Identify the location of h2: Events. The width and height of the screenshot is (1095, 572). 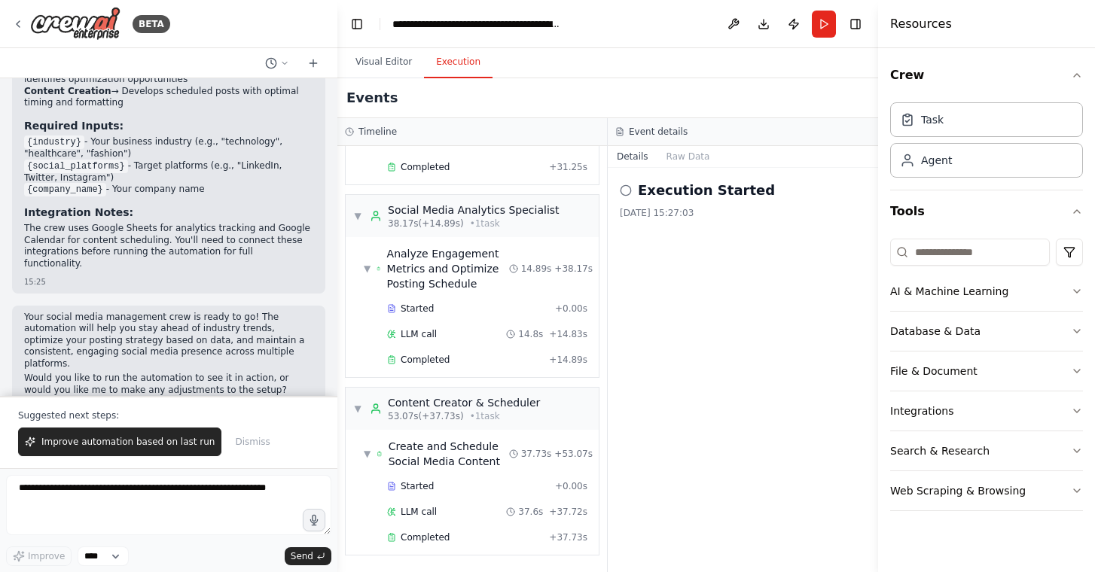
(372, 98).